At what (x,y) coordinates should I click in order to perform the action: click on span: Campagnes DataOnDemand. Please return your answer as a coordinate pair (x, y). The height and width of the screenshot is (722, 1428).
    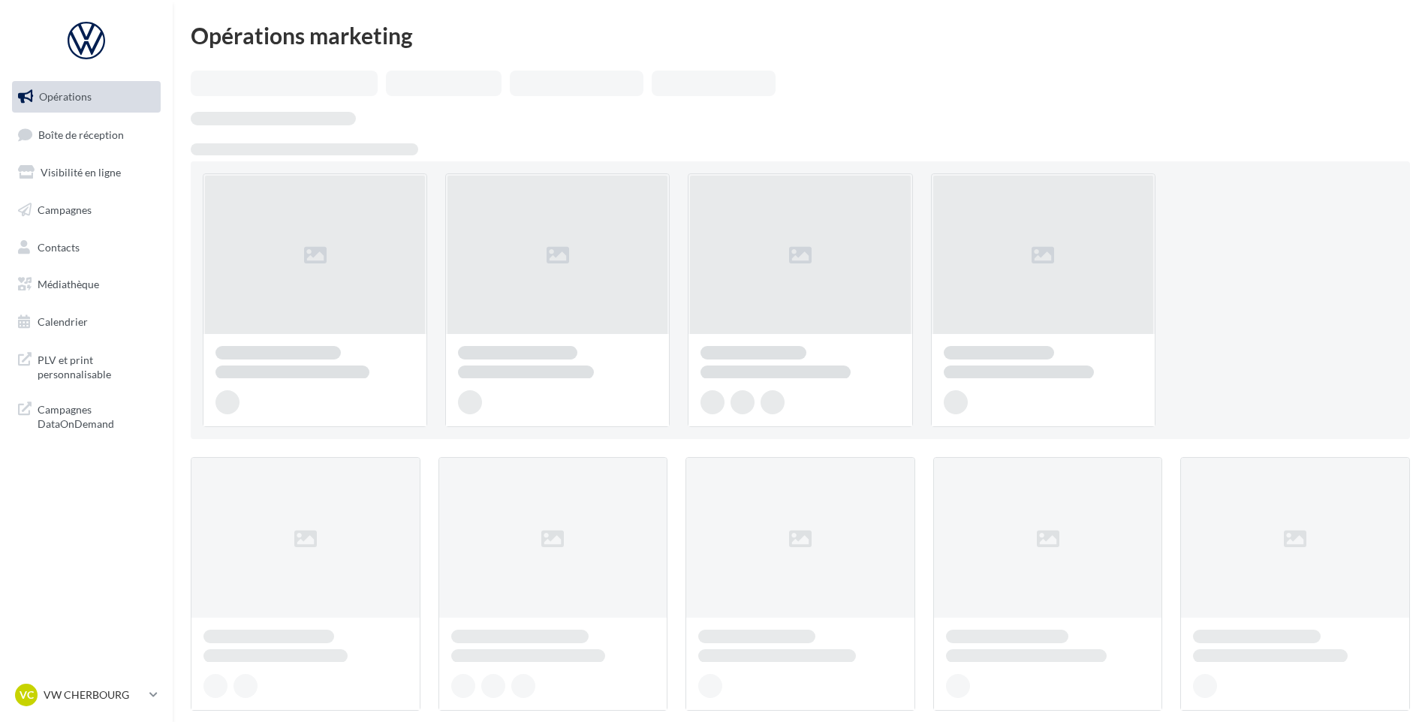
    Looking at the image, I should click on (96, 415).